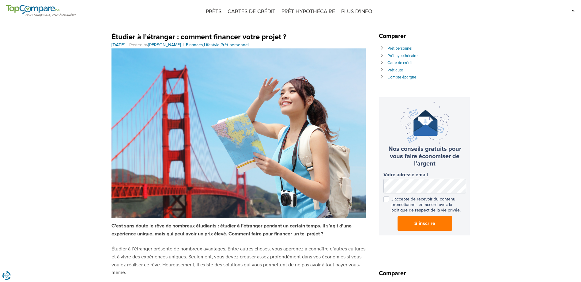  I want to click on p: Étudier à l’étranger présente de nombreux avantages. Entre autres choses, vous apprenez à connaît..., so click(238, 261).